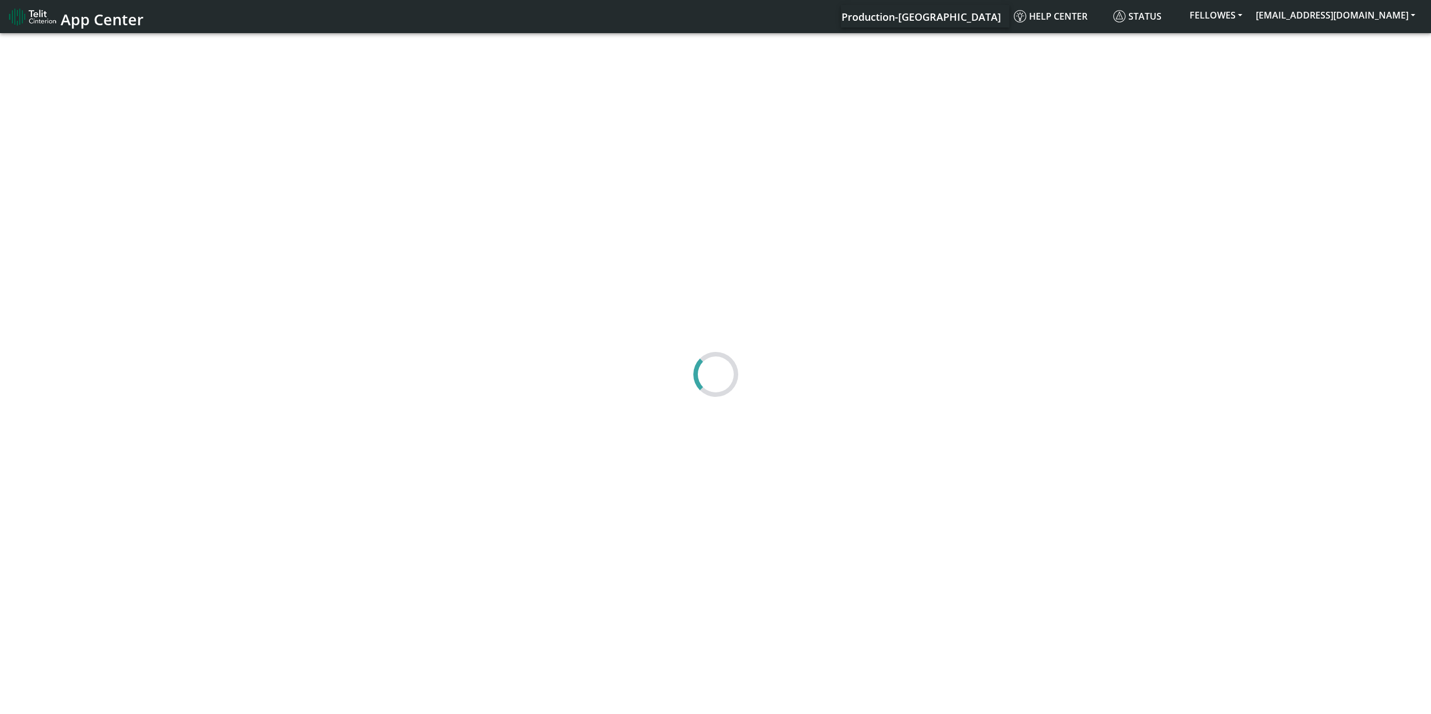  What do you see at coordinates (1119, 16) in the screenshot?
I see `img: status.svg` at bounding box center [1119, 16].